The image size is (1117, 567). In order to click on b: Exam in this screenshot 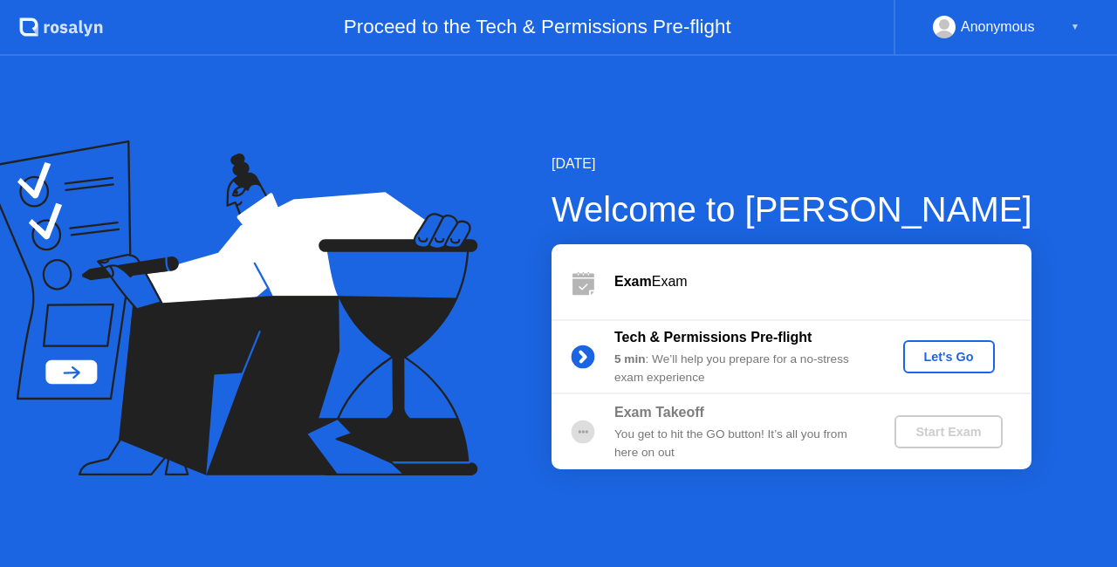, I will do `click(633, 281)`.